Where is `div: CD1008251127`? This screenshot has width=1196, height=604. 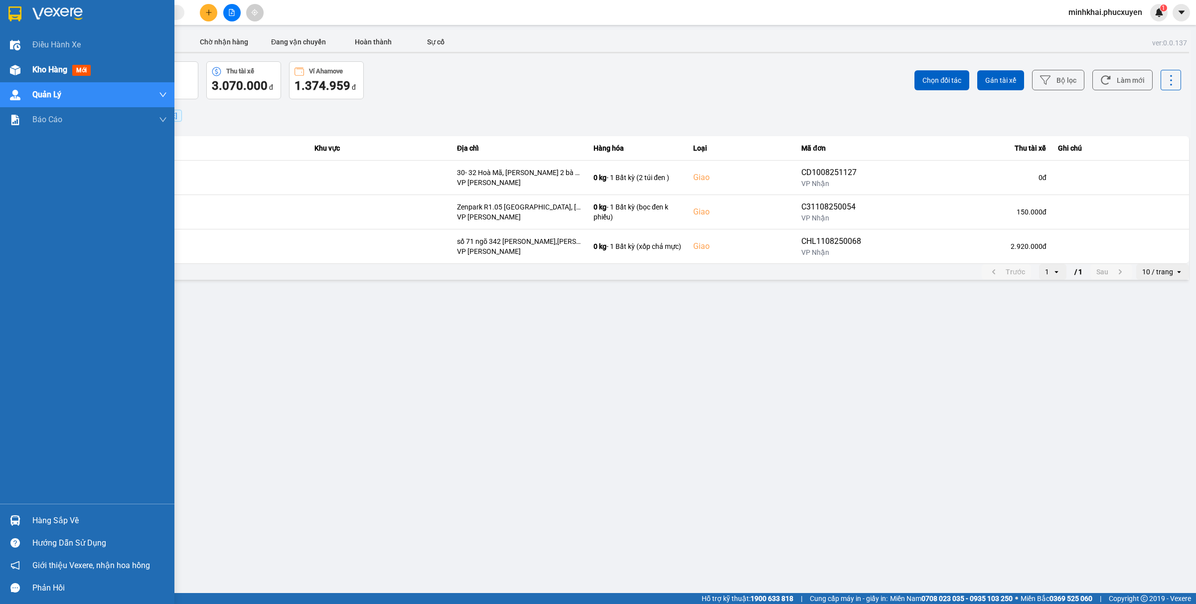 div: CD1008251127 is located at coordinates (833, 172).